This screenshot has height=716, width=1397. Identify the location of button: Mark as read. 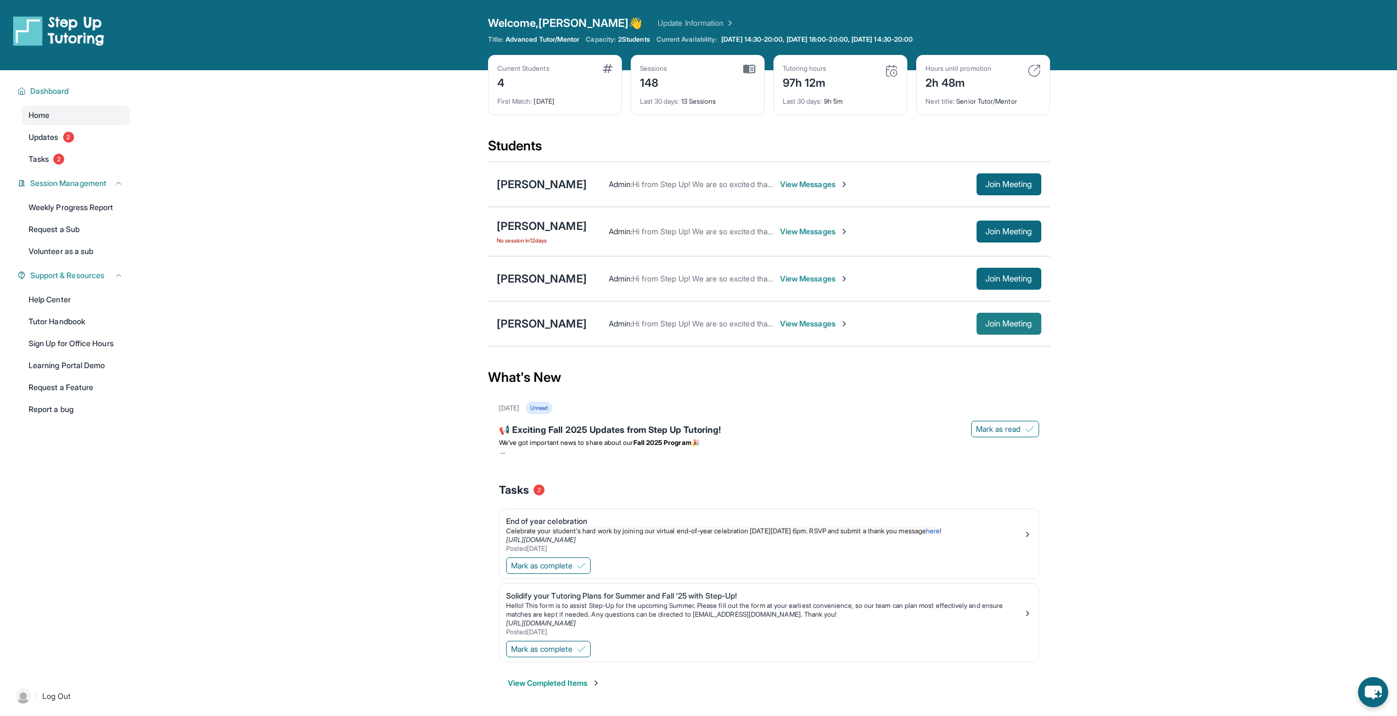
(1005, 429).